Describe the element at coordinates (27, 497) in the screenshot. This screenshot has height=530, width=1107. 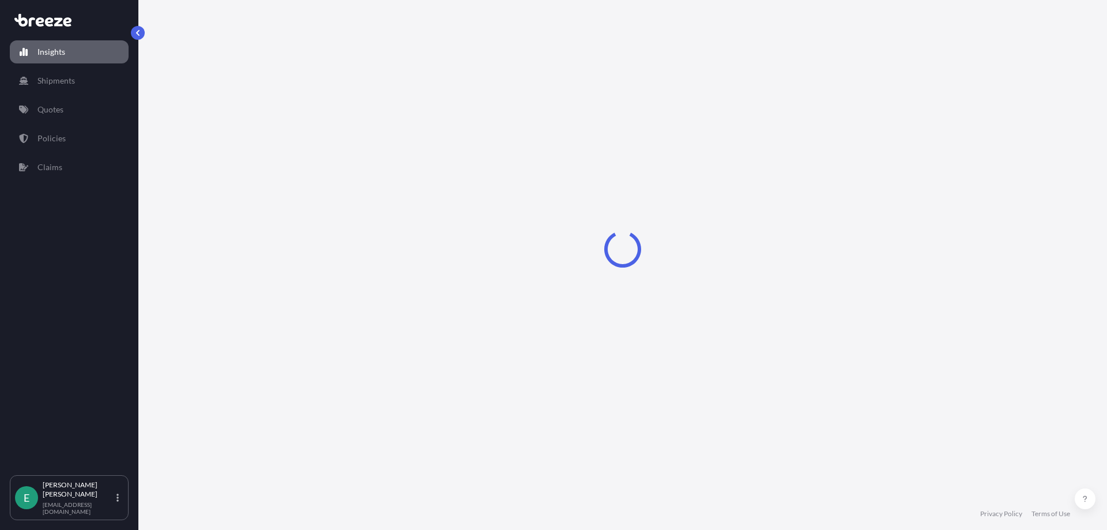
I see `span: E` at that location.